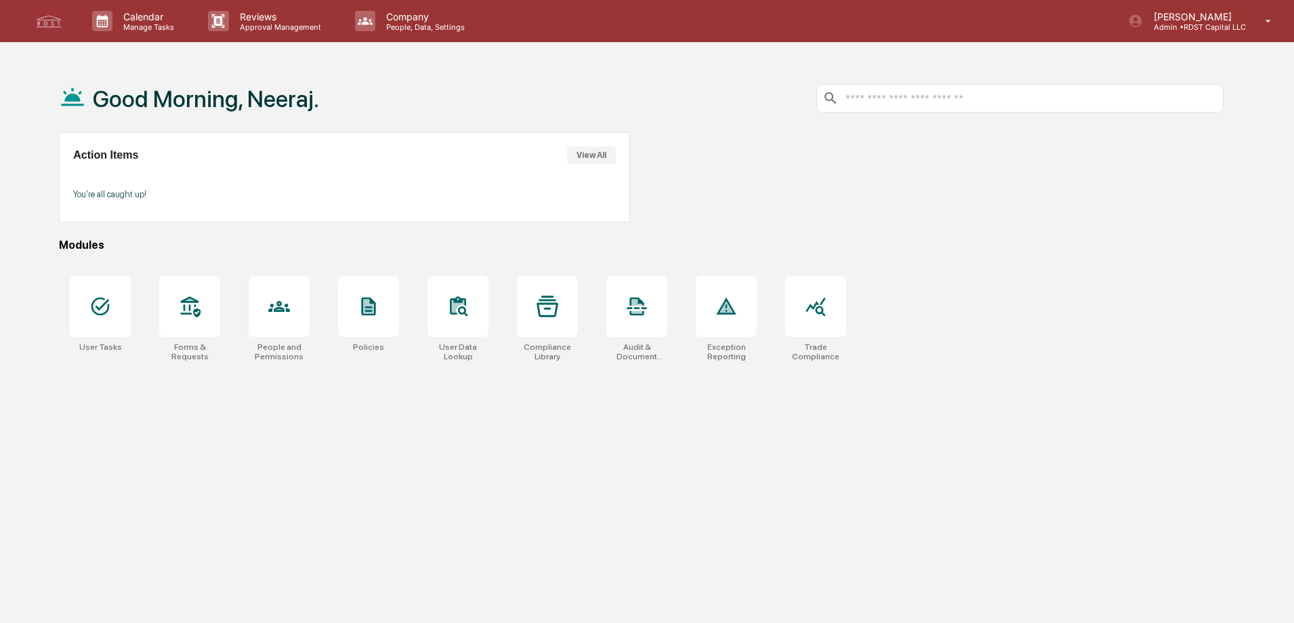 This screenshot has width=1294, height=623. I want to click on div: Forms & Requests, so click(190, 352).